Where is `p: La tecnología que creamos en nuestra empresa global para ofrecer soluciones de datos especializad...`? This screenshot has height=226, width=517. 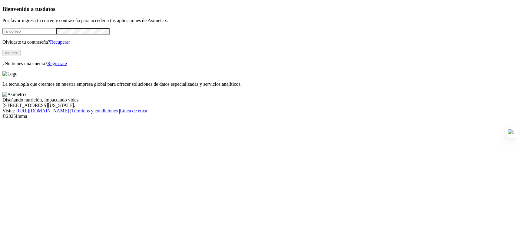 p: La tecnología que creamos en nuestra empresa global para ofrecer soluciones de datos especializad... is located at coordinates (258, 84).